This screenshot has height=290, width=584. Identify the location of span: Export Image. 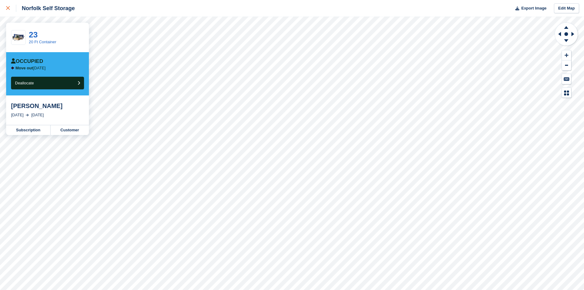
(533, 8).